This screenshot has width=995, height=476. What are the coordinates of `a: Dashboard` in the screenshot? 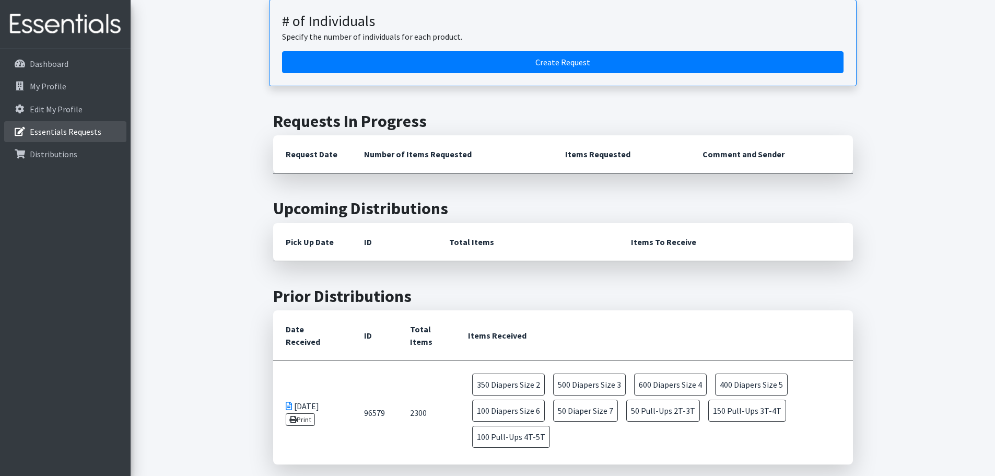 It's located at (65, 64).